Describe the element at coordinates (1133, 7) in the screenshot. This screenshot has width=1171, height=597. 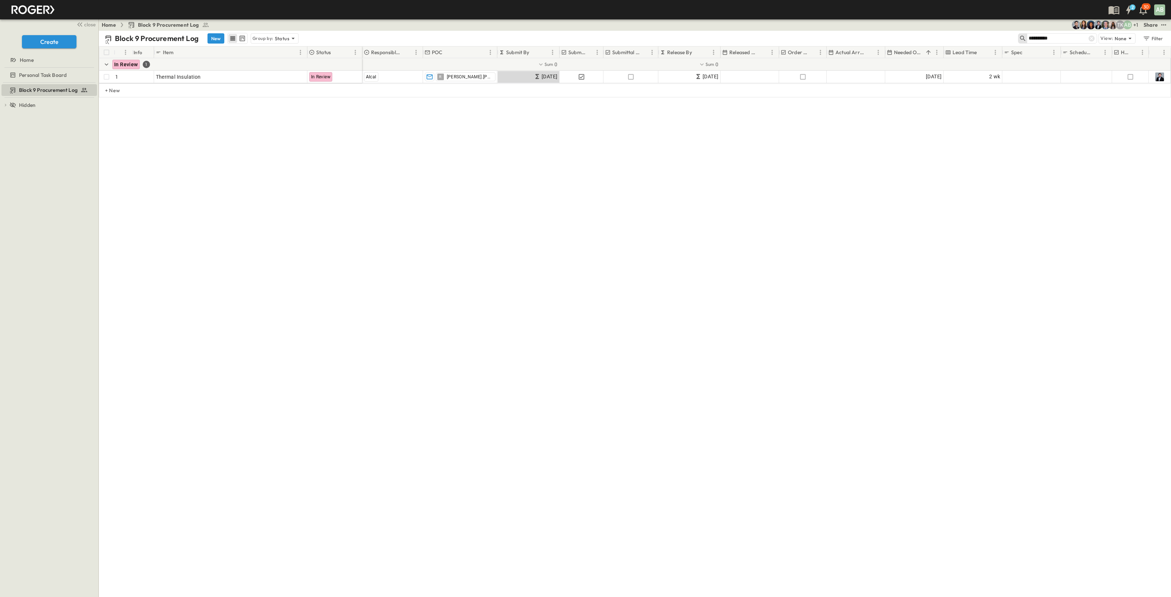
I see `h6: 2` at that location.